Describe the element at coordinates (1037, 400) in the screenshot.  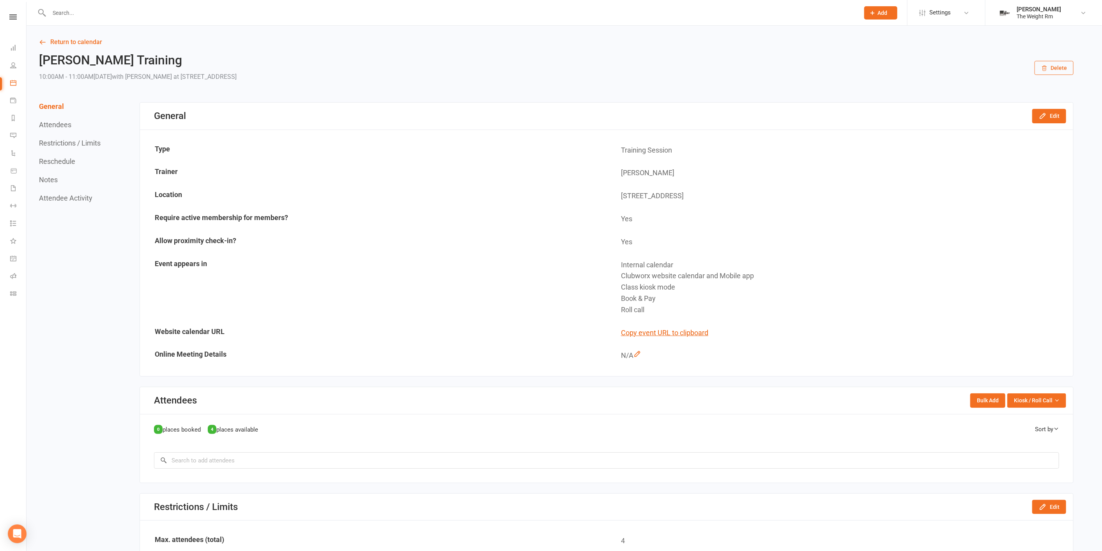
I see `button: Kiosk / Roll Call` at that location.